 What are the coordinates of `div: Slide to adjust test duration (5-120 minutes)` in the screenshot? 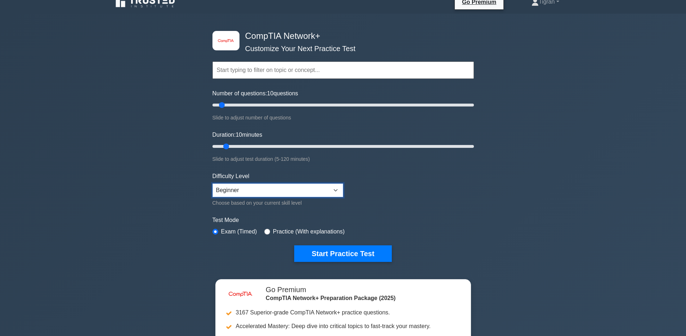 It's located at (343, 159).